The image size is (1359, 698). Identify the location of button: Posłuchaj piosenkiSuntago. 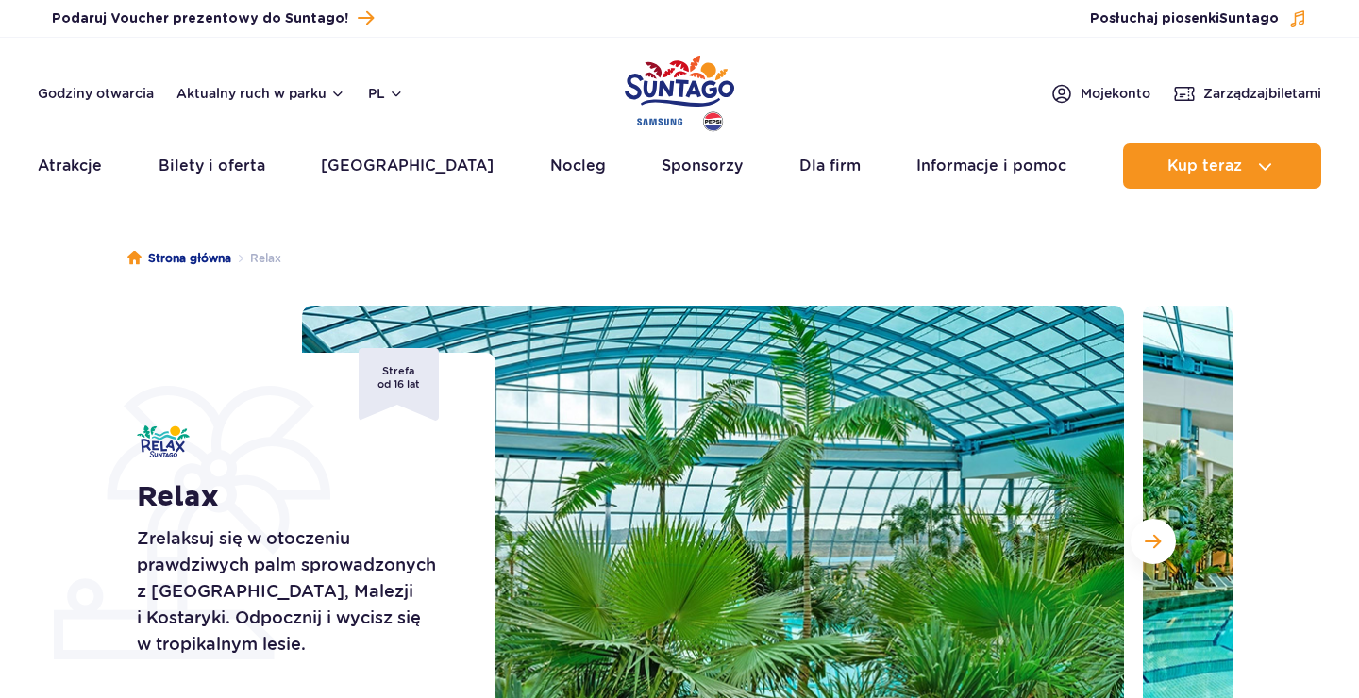
(1198, 19).